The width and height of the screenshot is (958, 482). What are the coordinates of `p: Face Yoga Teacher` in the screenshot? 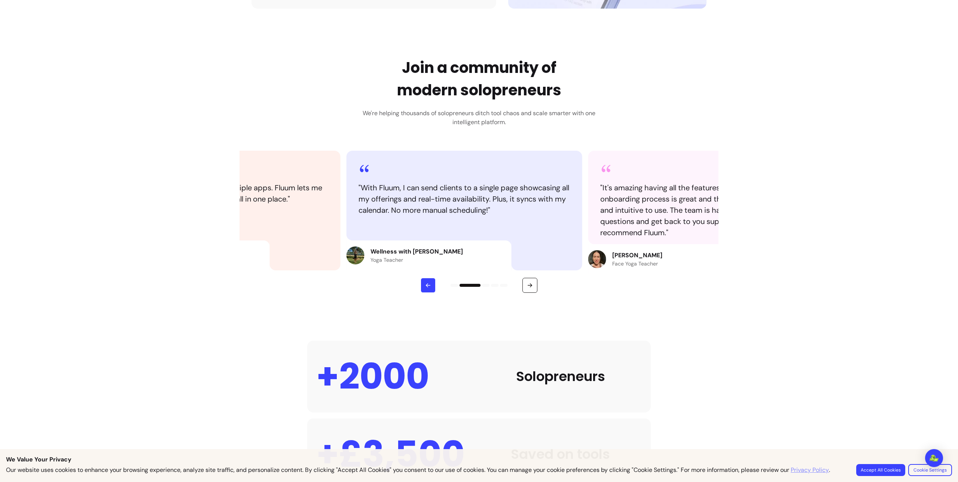 It's located at (637, 264).